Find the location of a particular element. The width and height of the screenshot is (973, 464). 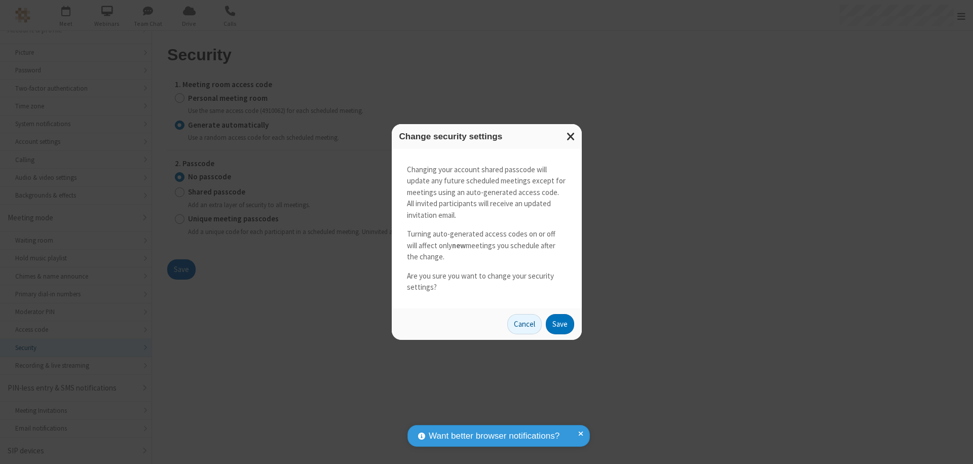

button: Save is located at coordinates (560, 324).